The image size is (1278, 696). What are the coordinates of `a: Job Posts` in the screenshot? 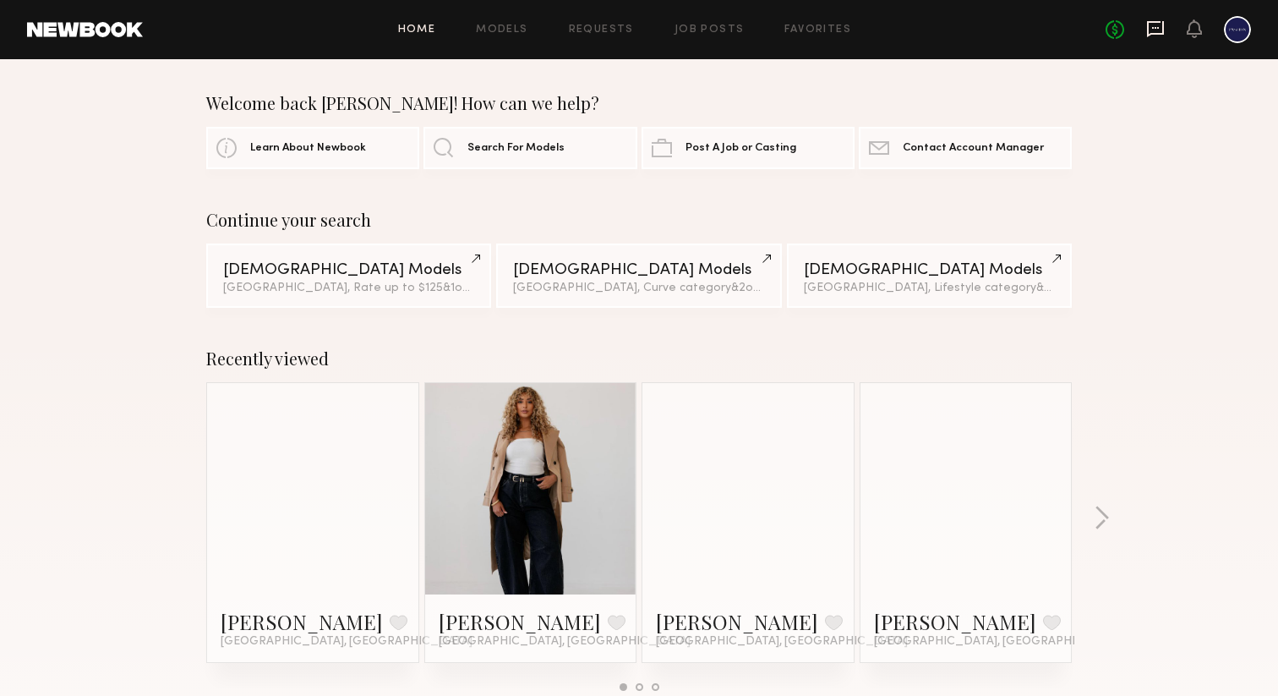 It's located at (709, 30).